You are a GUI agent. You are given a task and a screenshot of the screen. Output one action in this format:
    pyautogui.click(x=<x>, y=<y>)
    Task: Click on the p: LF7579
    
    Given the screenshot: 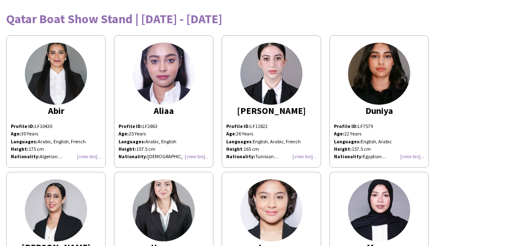 What is the action you would take?
    pyautogui.click(x=379, y=126)
    